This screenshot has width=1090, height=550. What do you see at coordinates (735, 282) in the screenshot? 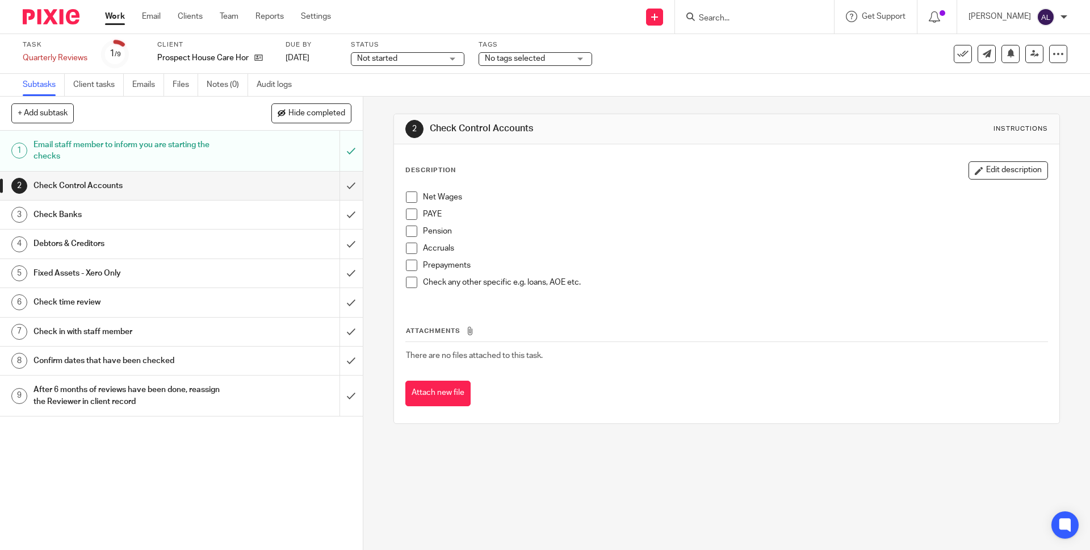
I see `p: Check any other specific e.g. loans, AOE etc.` at bounding box center [735, 282].